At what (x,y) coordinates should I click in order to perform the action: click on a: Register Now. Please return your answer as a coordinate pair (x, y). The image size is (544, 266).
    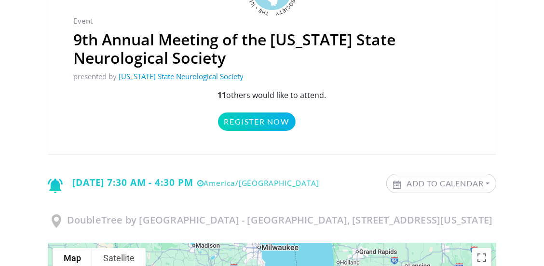
    Looking at the image, I should click on (256, 121).